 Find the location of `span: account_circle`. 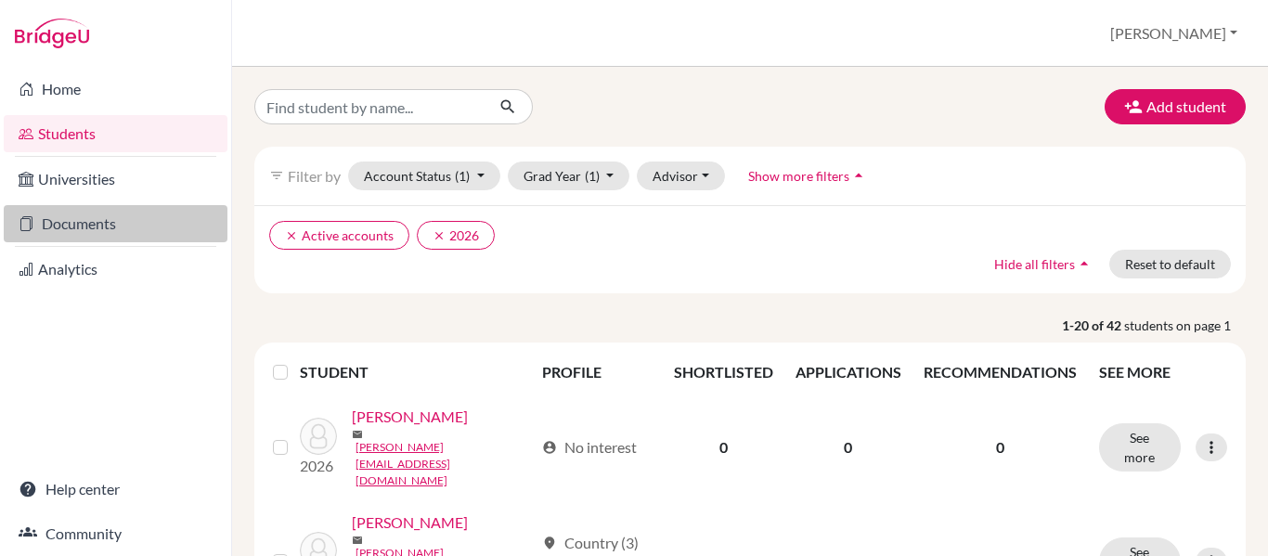

span: account_circle is located at coordinates (550, 447).